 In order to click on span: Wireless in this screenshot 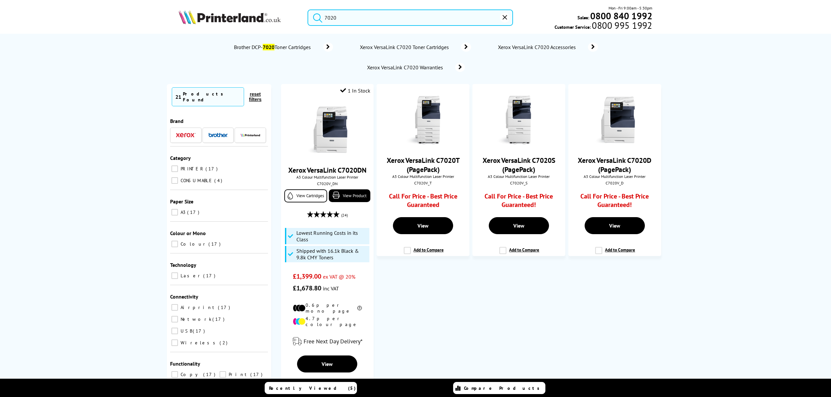, I will do `click(199, 343)`.